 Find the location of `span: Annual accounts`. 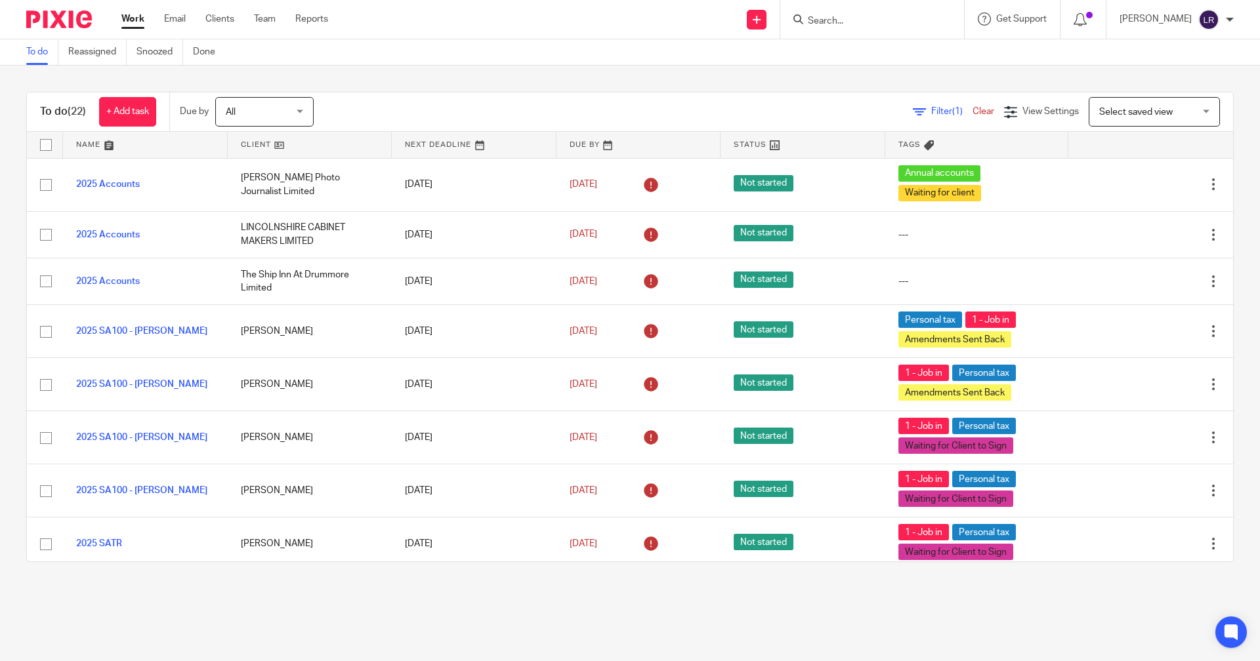

span: Annual accounts is located at coordinates (939, 173).